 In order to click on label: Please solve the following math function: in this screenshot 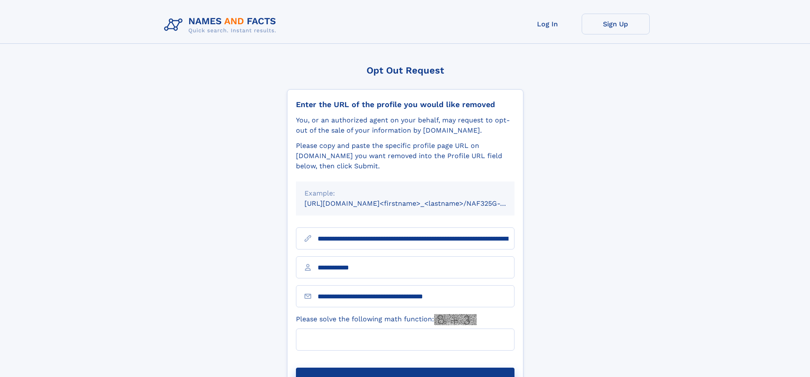, I will do `click(386, 320)`.